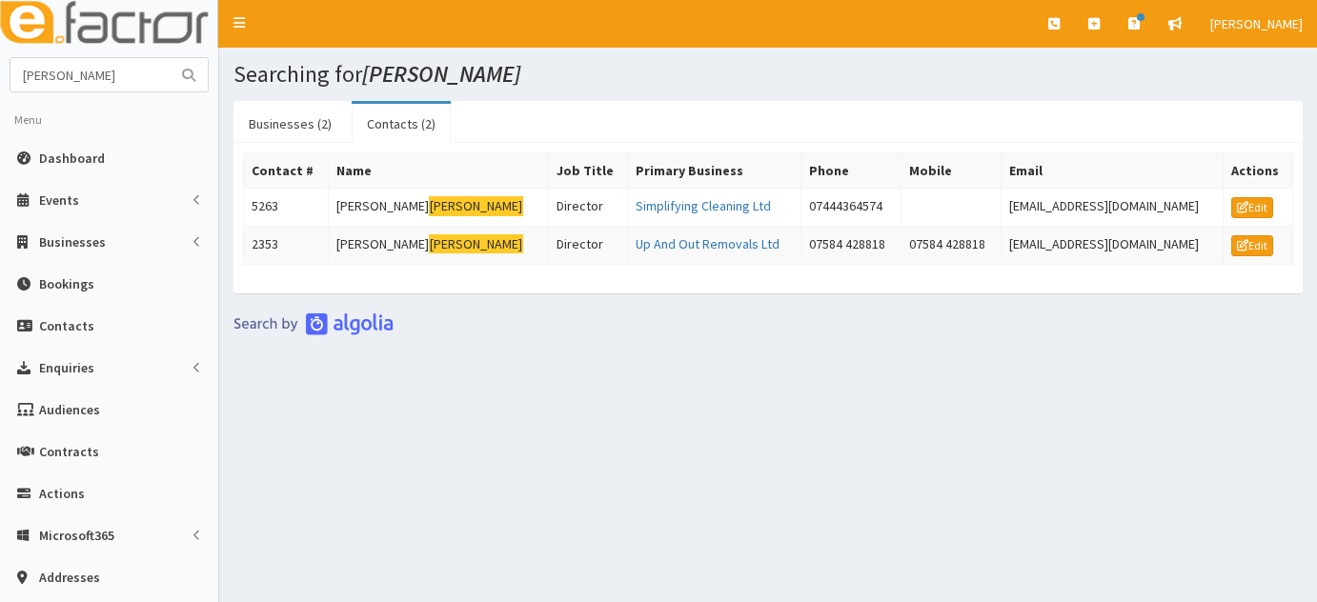 This screenshot has height=602, width=1317. I want to click on th: Email, so click(1112, 171).